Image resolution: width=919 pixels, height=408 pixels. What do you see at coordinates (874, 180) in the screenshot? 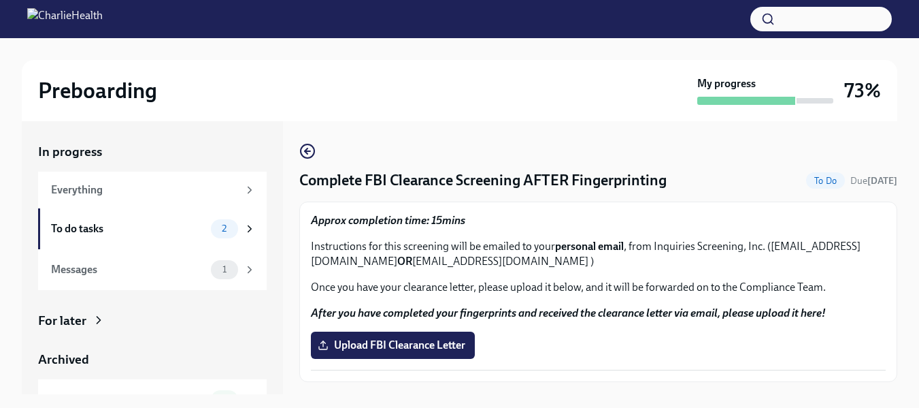
I see `span: September 18th, 2025 07:00` at bounding box center [874, 180].